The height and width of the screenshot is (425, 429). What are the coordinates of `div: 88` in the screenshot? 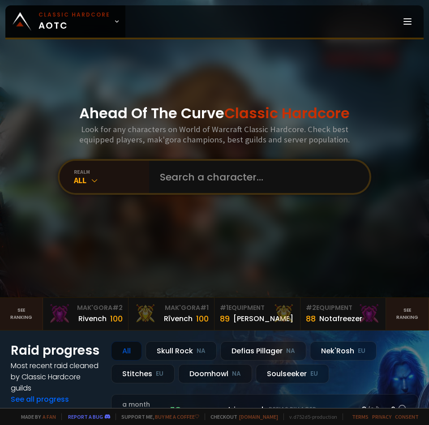 It's located at (311, 319).